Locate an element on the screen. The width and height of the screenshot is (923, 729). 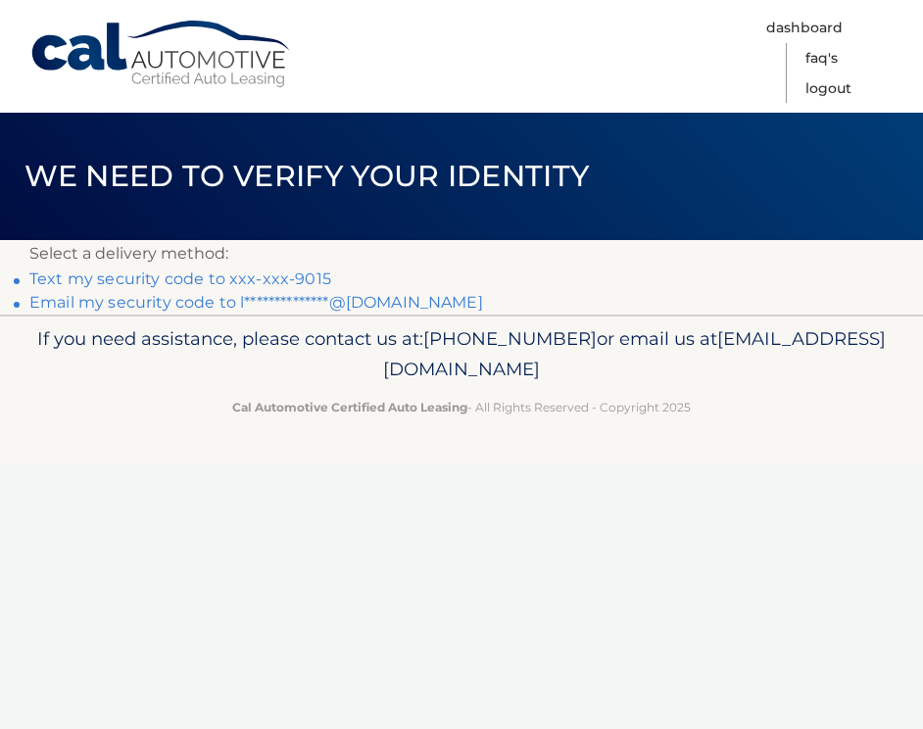
a: FAQ's is located at coordinates (821, 58).